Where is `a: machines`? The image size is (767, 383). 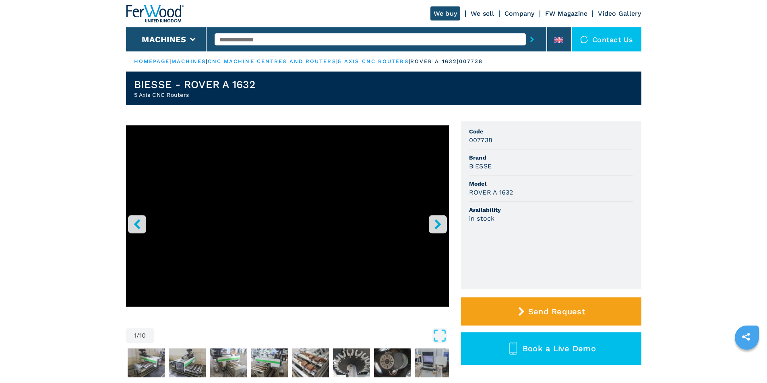
a: machines is located at coordinates (189, 61).